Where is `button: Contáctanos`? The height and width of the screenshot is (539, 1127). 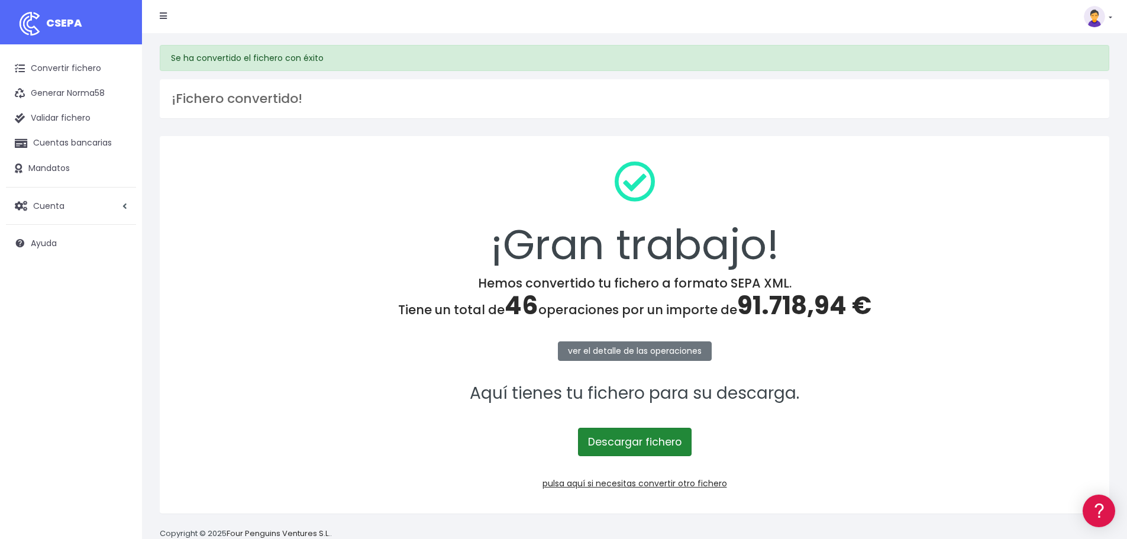 button: Contáctanos is located at coordinates (118, 326).